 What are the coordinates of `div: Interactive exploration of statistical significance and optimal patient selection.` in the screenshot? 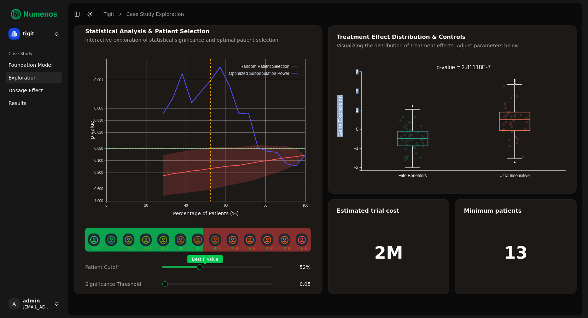 It's located at (198, 40).